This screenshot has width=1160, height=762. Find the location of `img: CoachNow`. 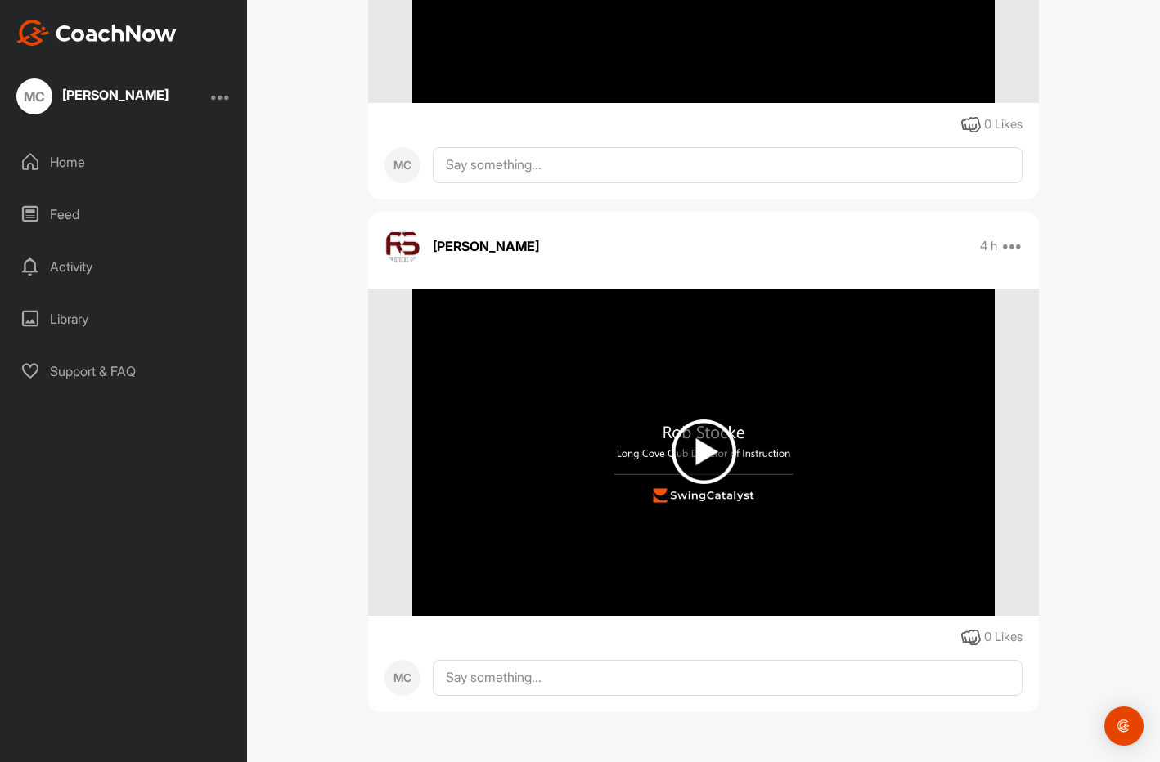

img: CoachNow is located at coordinates (96, 33).